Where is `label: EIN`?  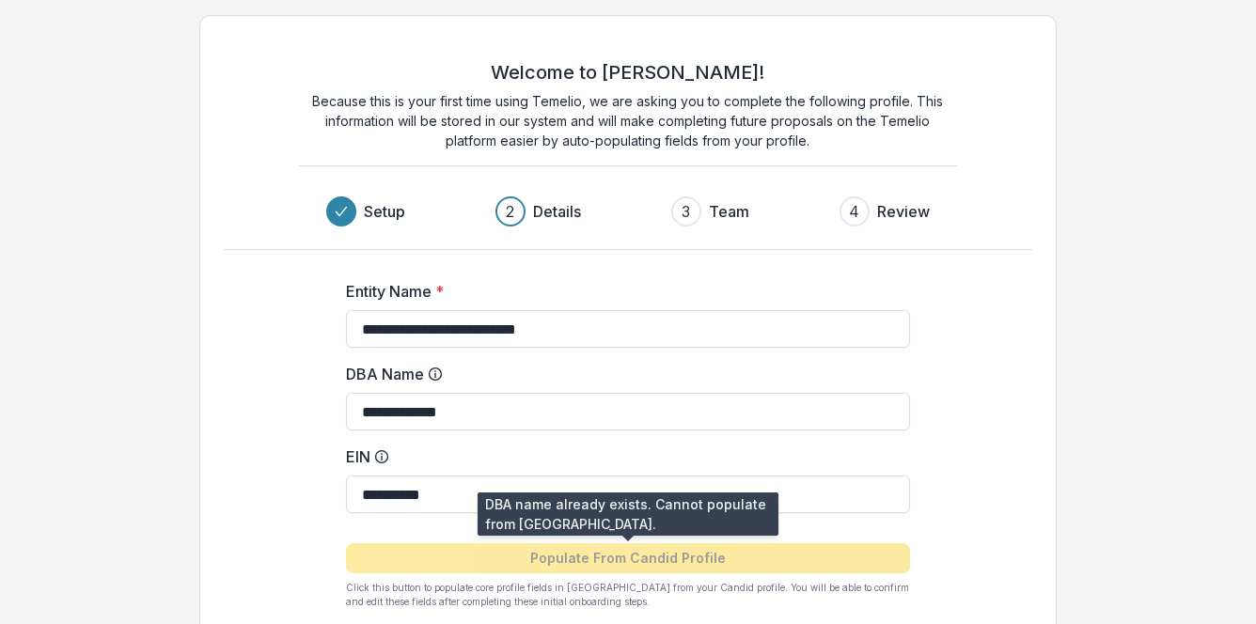
label: EIN is located at coordinates (622, 457).